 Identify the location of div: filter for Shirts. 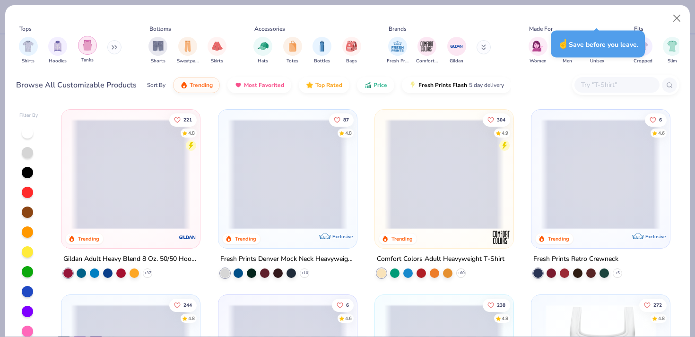
(28, 51).